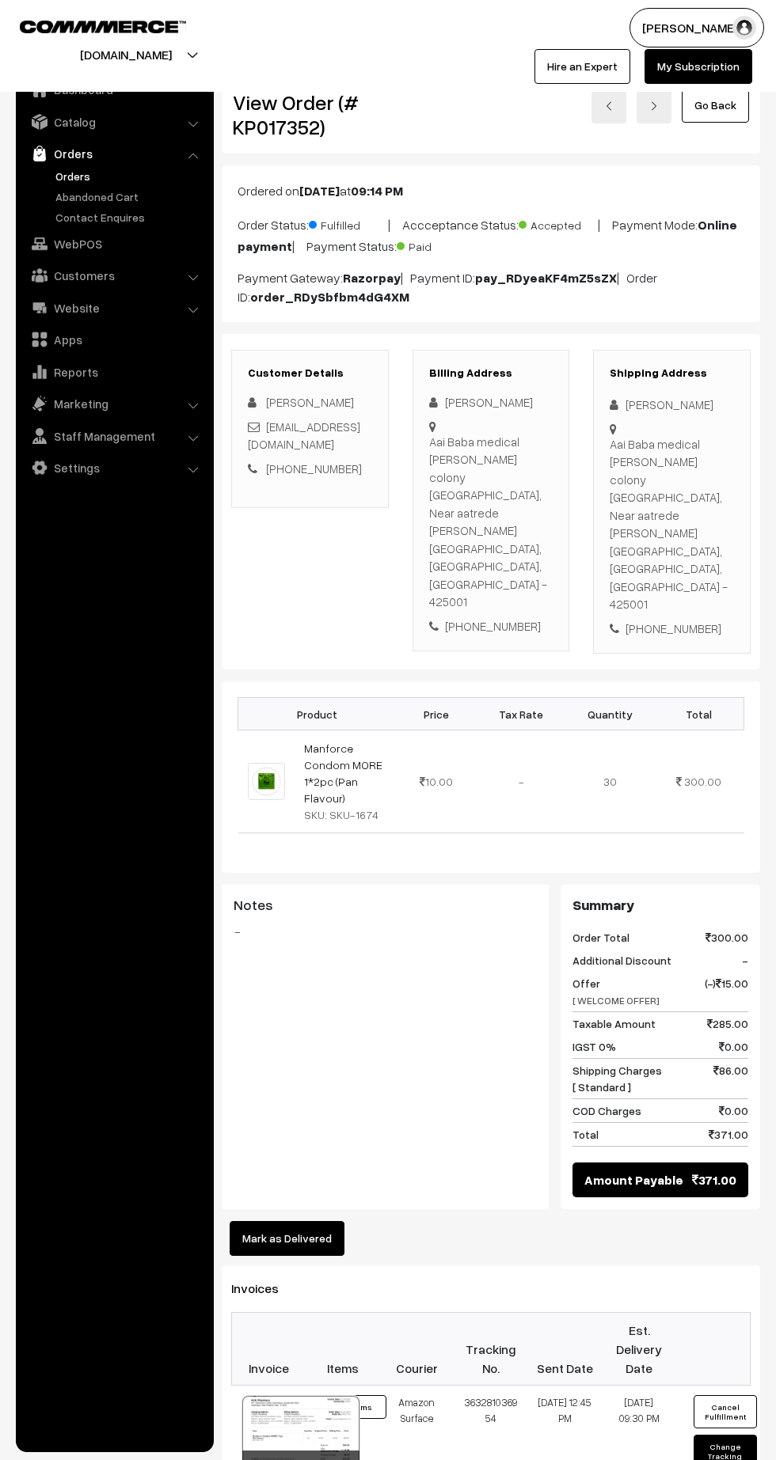 The width and height of the screenshot is (776, 1460). Describe the element at coordinates (345, 815) in the screenshot. I see `div: SKU: SKU-1674` at that location.